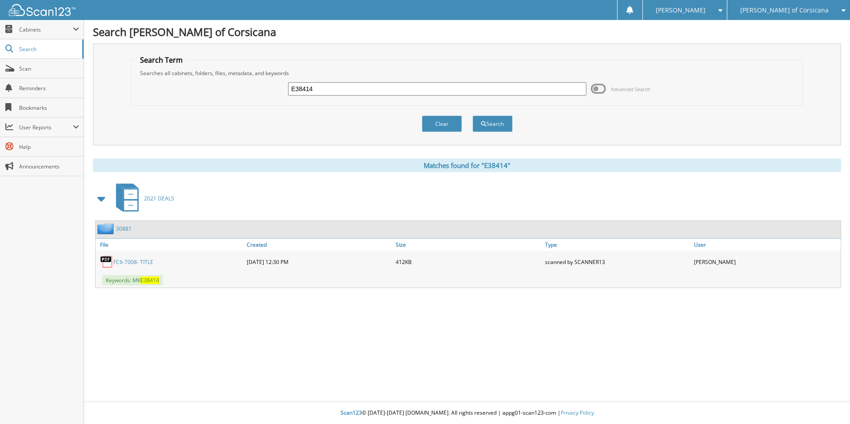  What do you see at coordinates (617, 262) in the screenshot?
I see `div: scanned by SCANNER13` at bounding box center [617, 262].